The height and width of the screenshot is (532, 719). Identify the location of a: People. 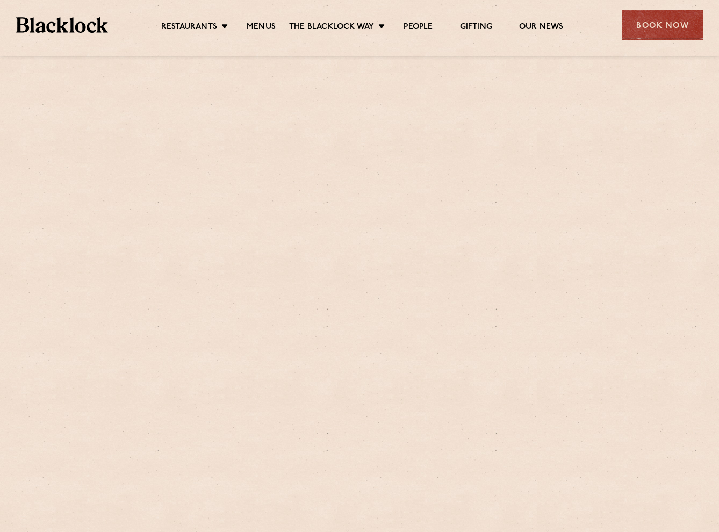
(418, 28).